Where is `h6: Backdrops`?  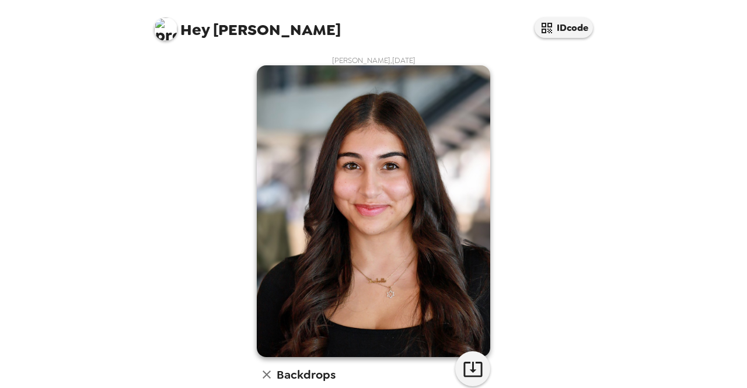 h6: Backdrops is located at coordinates (306, 375).